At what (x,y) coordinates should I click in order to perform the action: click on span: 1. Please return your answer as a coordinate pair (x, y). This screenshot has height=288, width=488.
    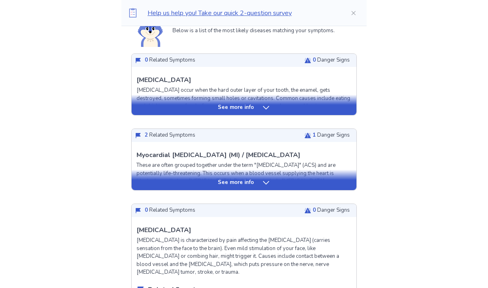
    Looking at the image, I should click on (314, 136).